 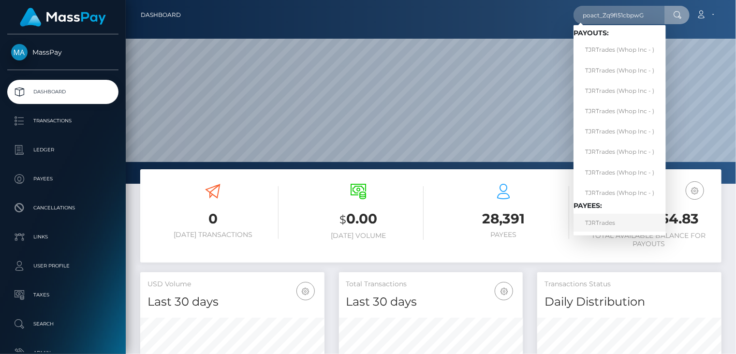 What do you see at coordinates (63, 150) in the screenshot?
I see `a: Ledger` at bounding box center [63, 150].